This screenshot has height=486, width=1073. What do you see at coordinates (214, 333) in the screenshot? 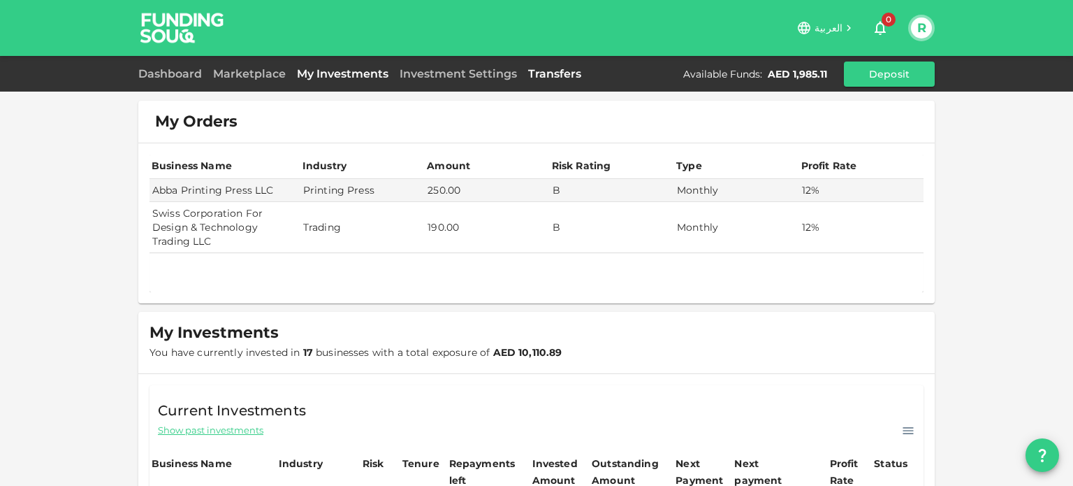
I see `span: My Investments` at bounding box center [214, 333].